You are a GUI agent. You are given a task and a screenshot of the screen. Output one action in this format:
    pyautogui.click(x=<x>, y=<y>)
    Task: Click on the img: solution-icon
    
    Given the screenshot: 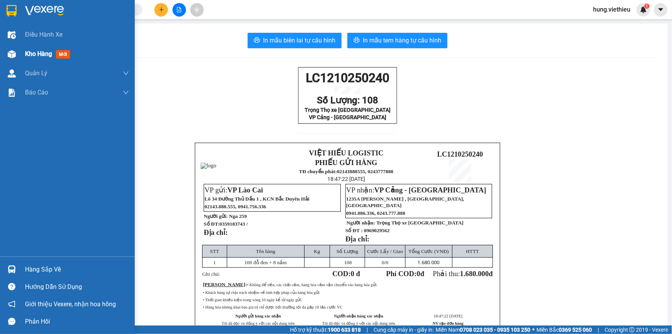 What is the action you would take?
    pyautogui.click(x=12, y=92)
    